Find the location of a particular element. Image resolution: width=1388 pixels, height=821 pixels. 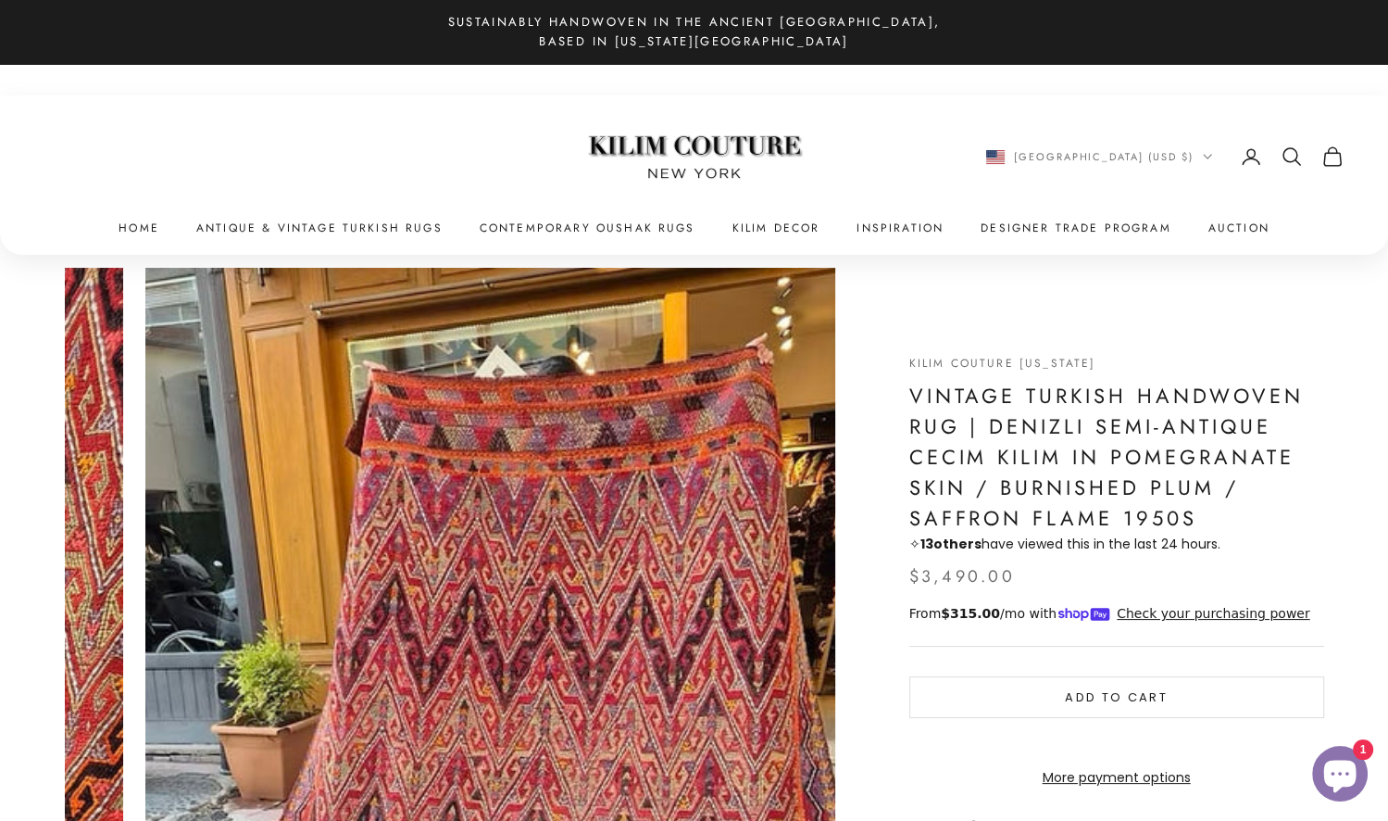

button: Change country or currency is located at coordinates (1099, 157).